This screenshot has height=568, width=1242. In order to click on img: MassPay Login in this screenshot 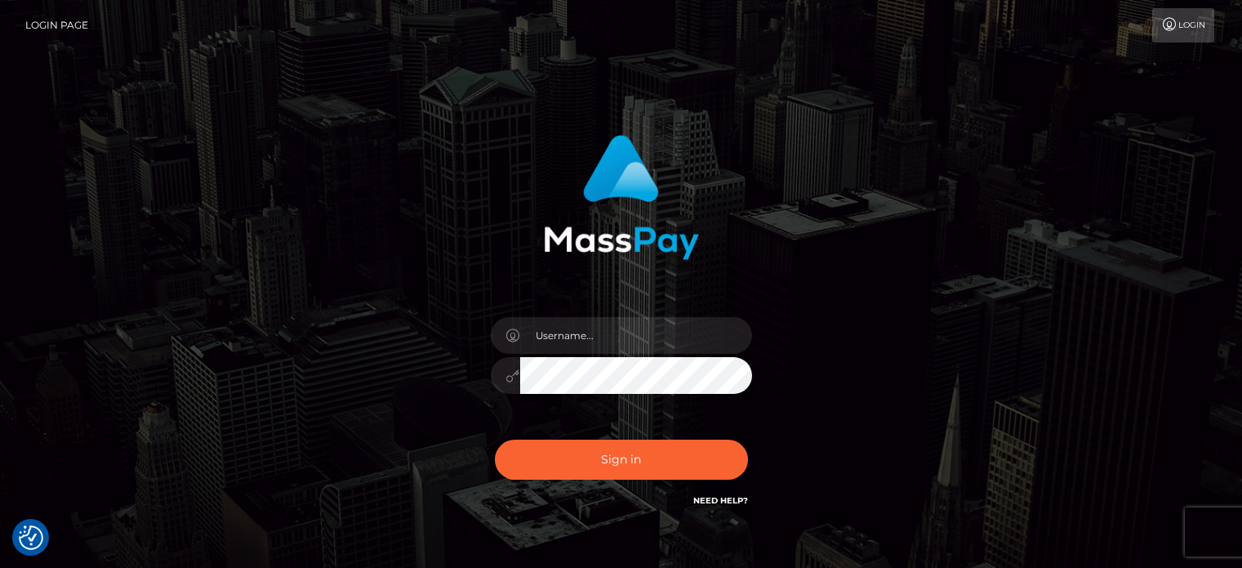, I will do `click(621, 197)`.